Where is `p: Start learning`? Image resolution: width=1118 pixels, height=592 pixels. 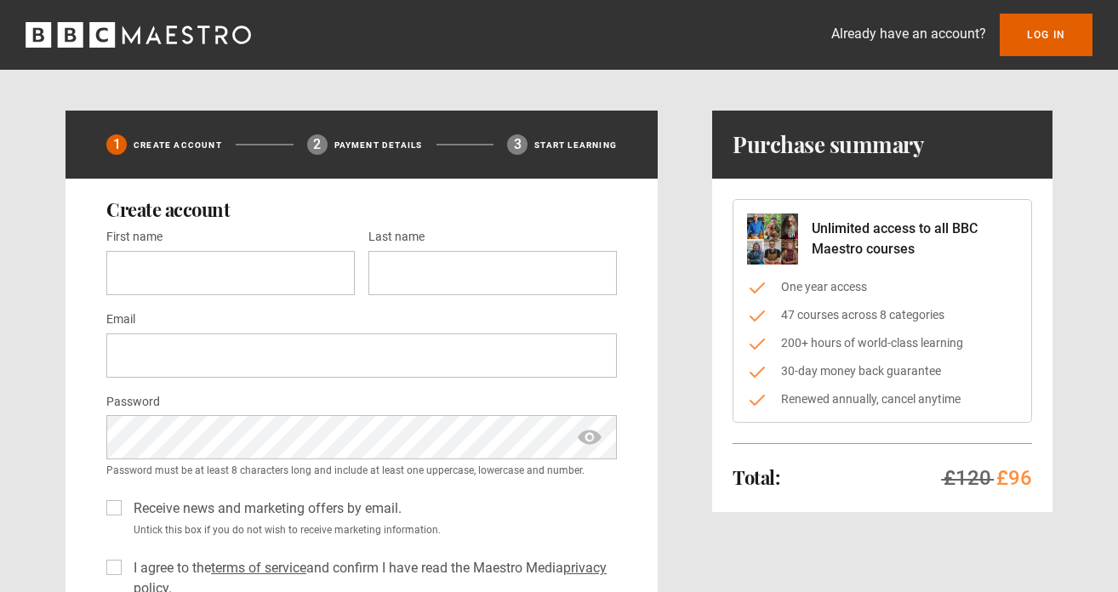 p: Start learning is located at coordinates (575, 145).